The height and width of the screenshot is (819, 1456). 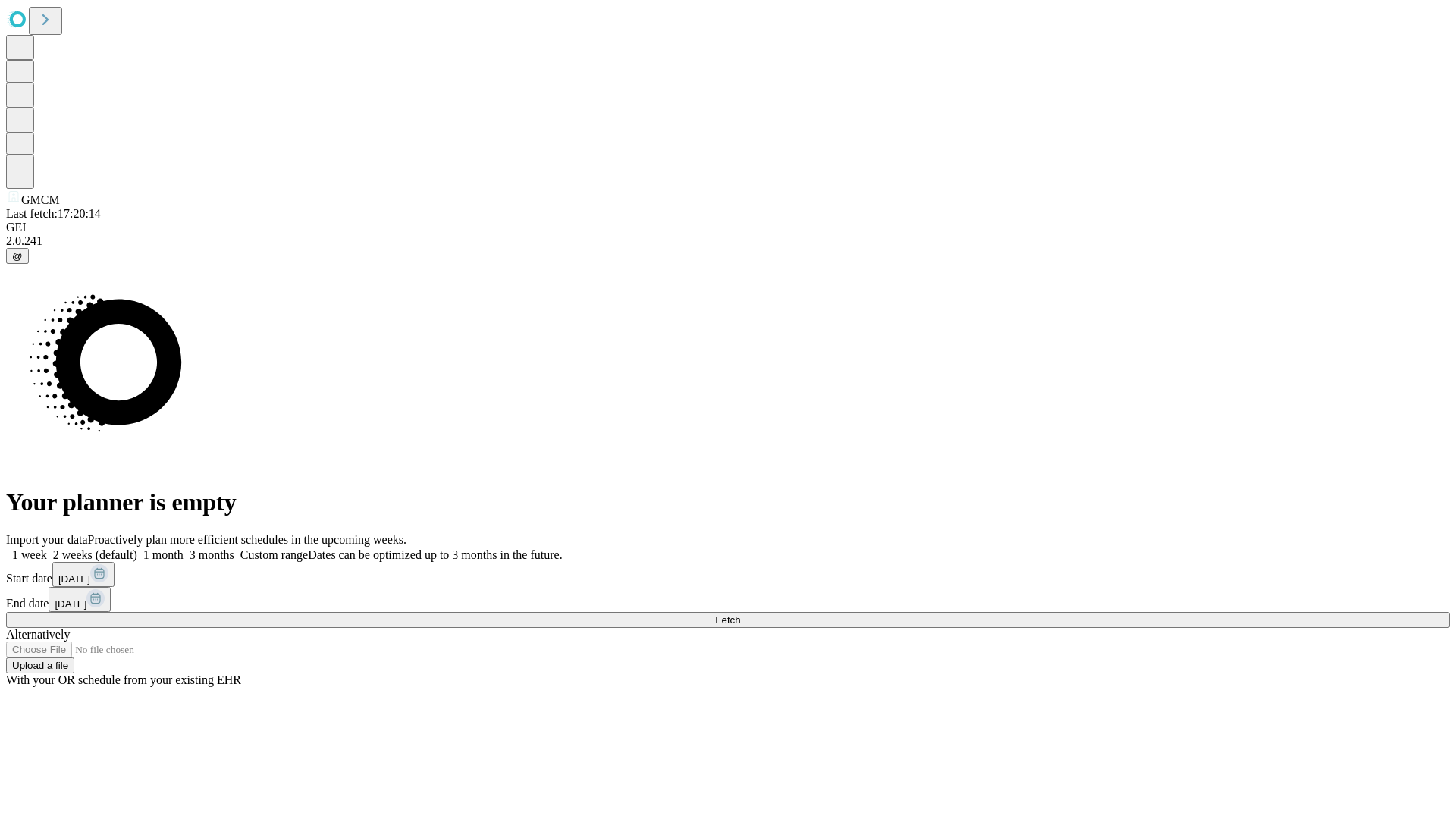 I want to click on span: Proactively plan more efficient schedules in the upcoming weeks., so click(x=247, y=539).